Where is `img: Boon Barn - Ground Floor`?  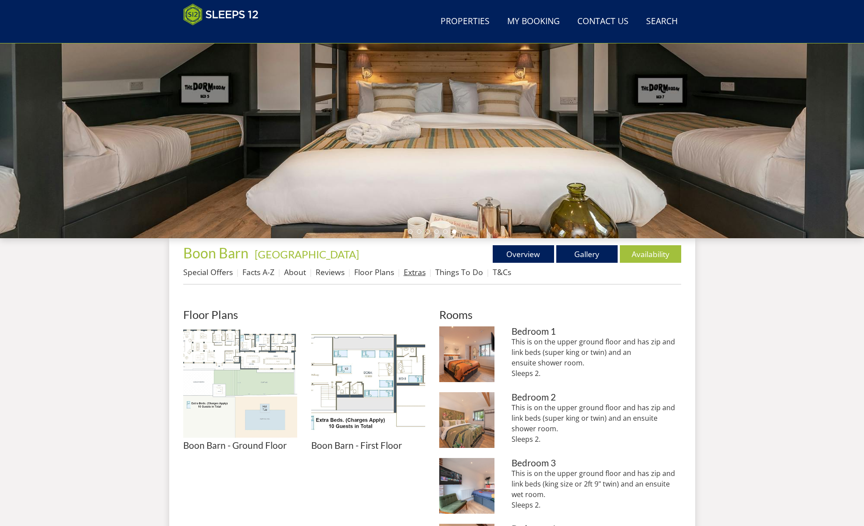
img: Boon Barn - Ground Floor is located at coordinates (240, 383).